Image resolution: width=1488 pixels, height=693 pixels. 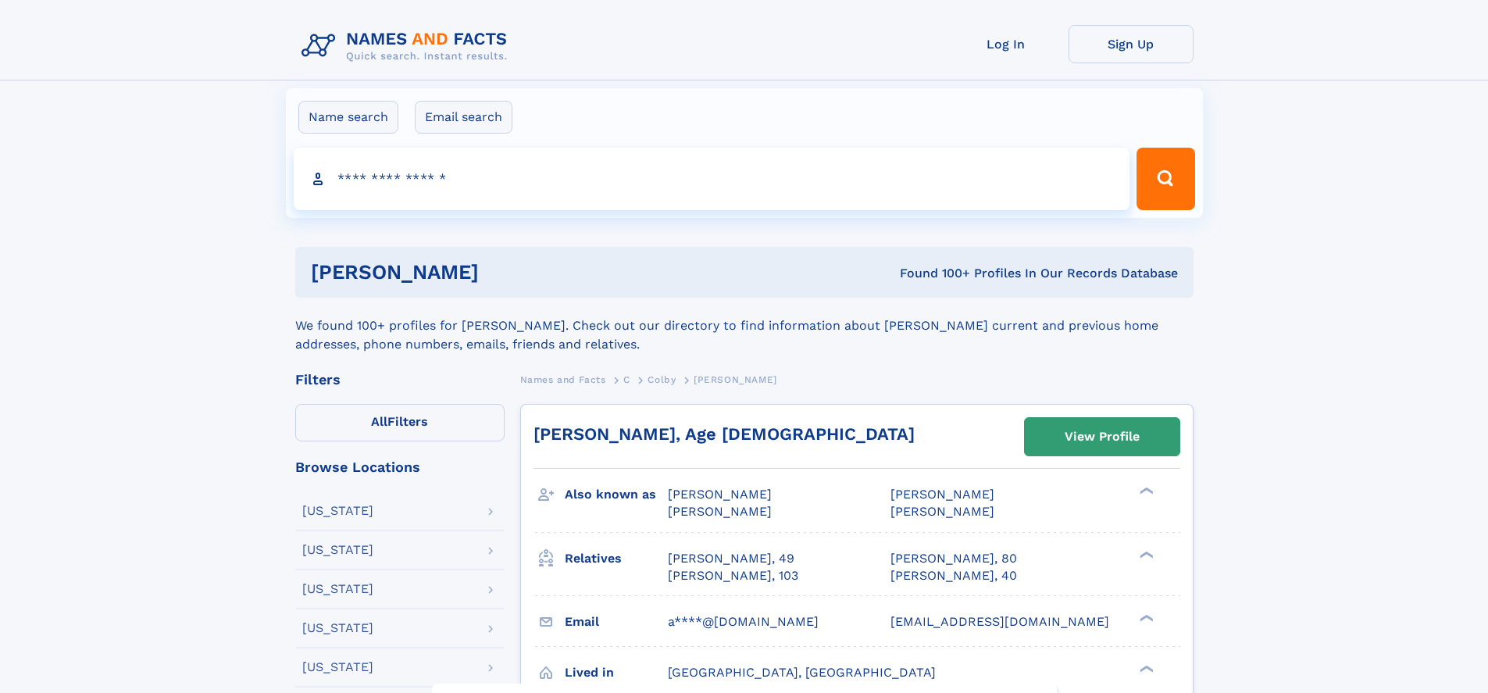 I want to click on h3: Lived in, so click(x=616, y=673).